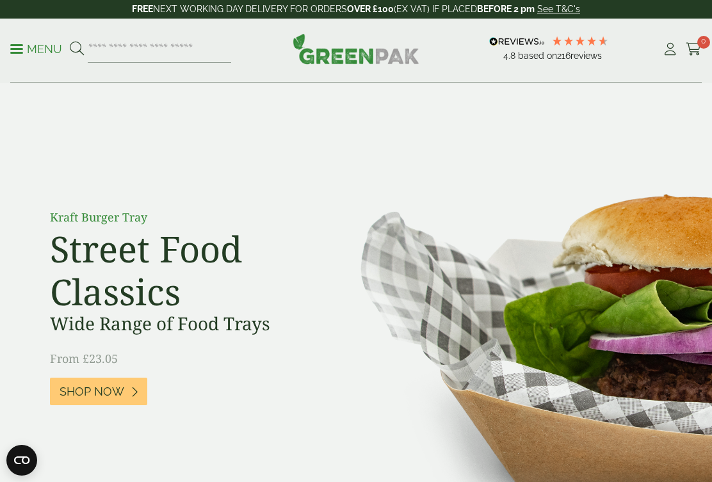  Describe the element at coordinates (99, 391) in the screenshot. I see `a: Shop Now` at that location.